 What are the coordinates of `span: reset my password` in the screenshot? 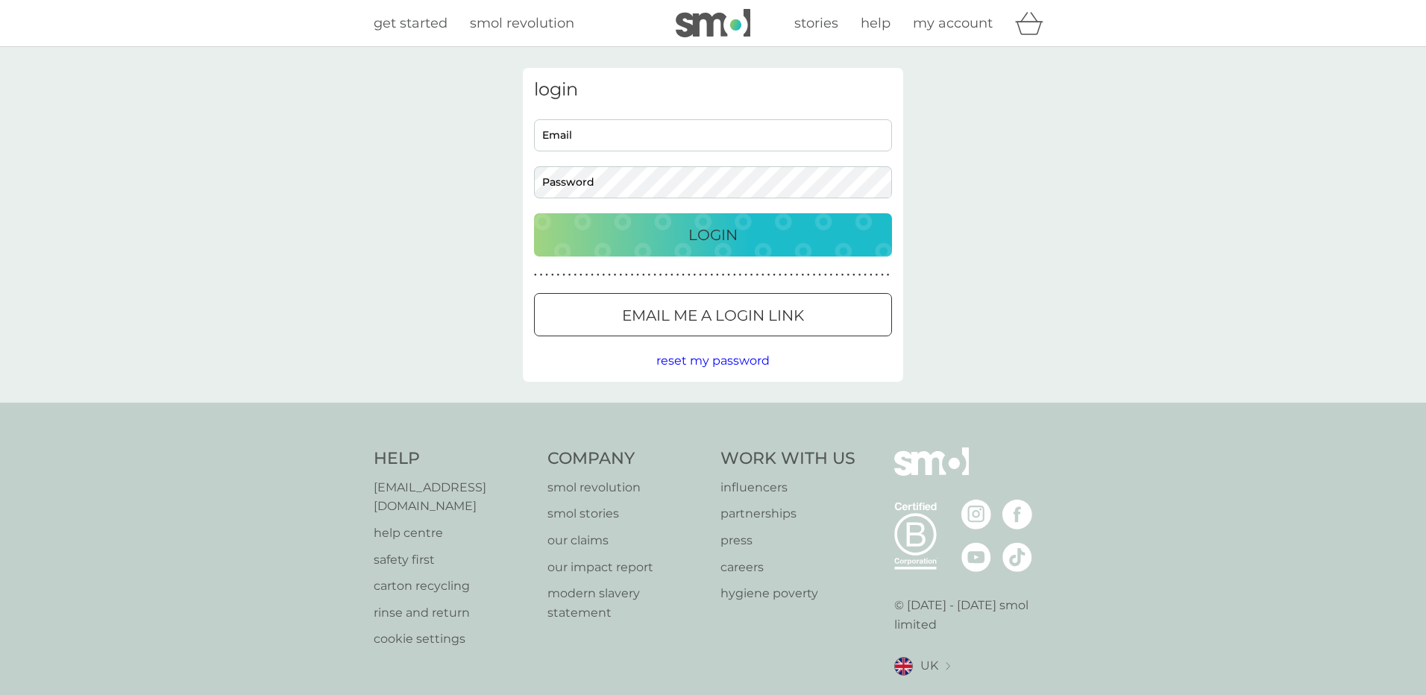 It's located at (713, 360).